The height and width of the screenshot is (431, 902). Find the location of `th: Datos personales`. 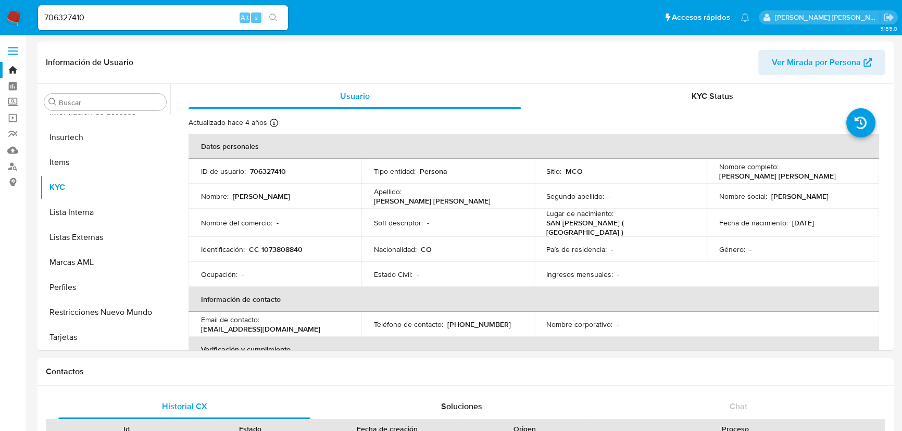

th: Datos personales is located at coordinates (534, 146).